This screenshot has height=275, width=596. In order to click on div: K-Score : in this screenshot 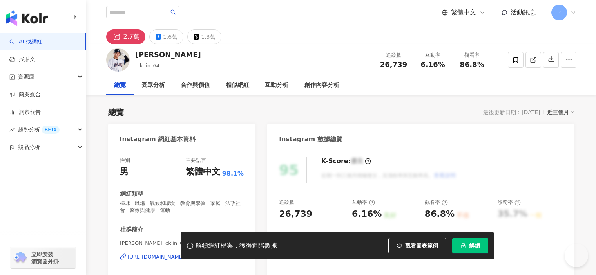, I will do `click(346, 161)`.